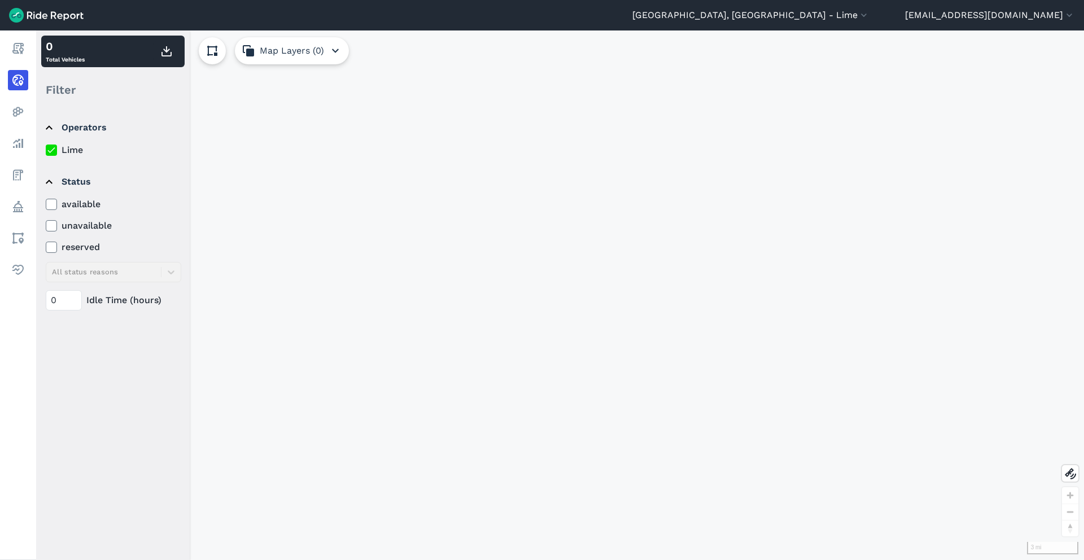  Describe the element at coordinates (292, 51) in the screenshot. I see `button: Map Layers (0)` at that location.